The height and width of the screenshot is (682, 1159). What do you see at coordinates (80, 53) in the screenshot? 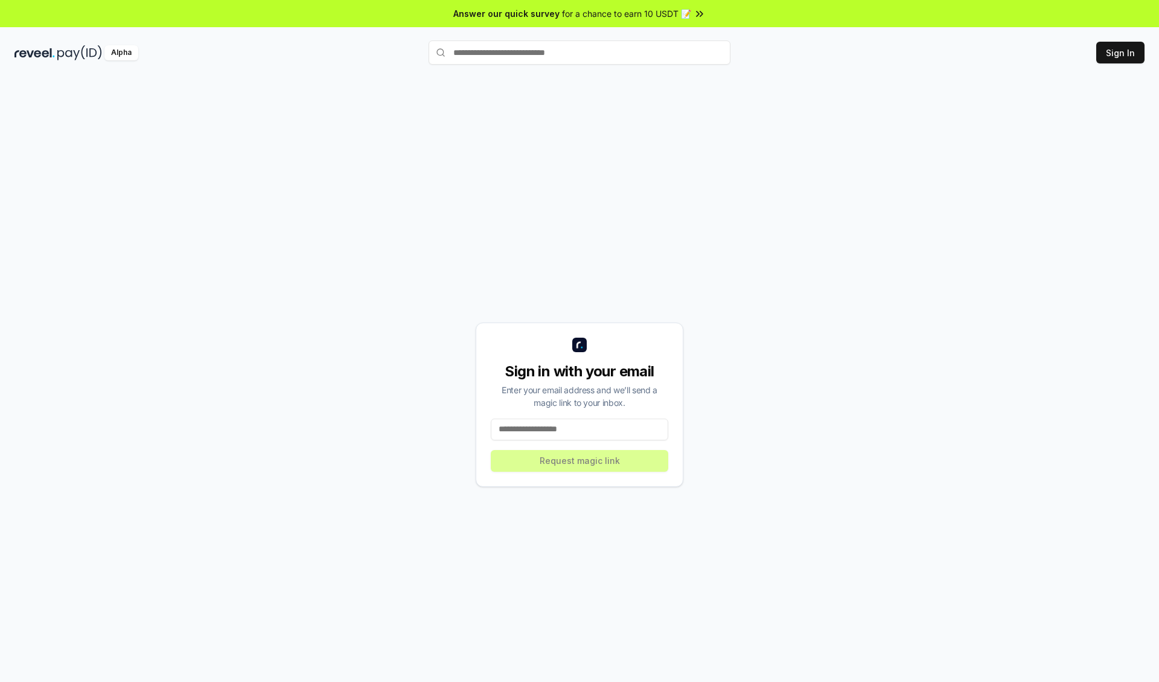
I see `img: pay_id` at bounding box center [80, 53].